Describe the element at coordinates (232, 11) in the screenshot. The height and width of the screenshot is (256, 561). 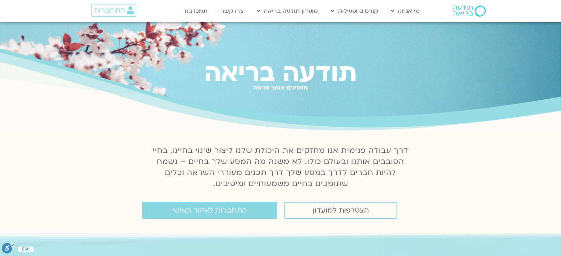
I see `a: צרו קשר` at that location.